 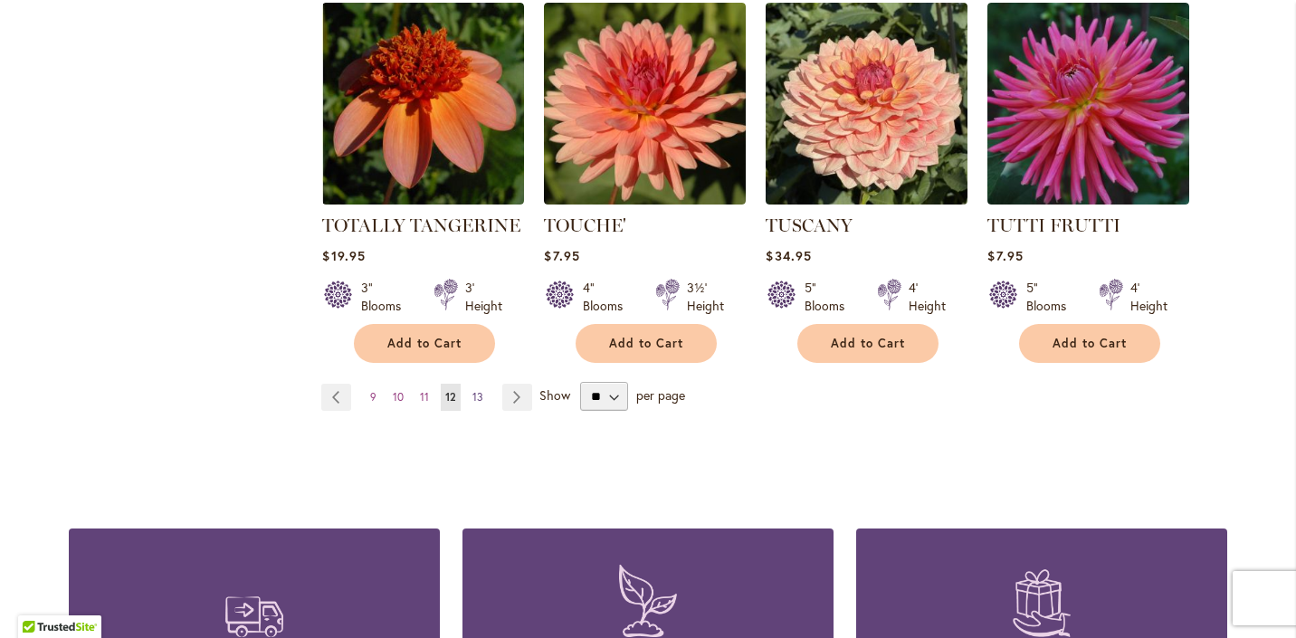 What do you see at coordinates (478, 396) in the screenshot?
I see `span: 13` at bounding box center [478, 396].